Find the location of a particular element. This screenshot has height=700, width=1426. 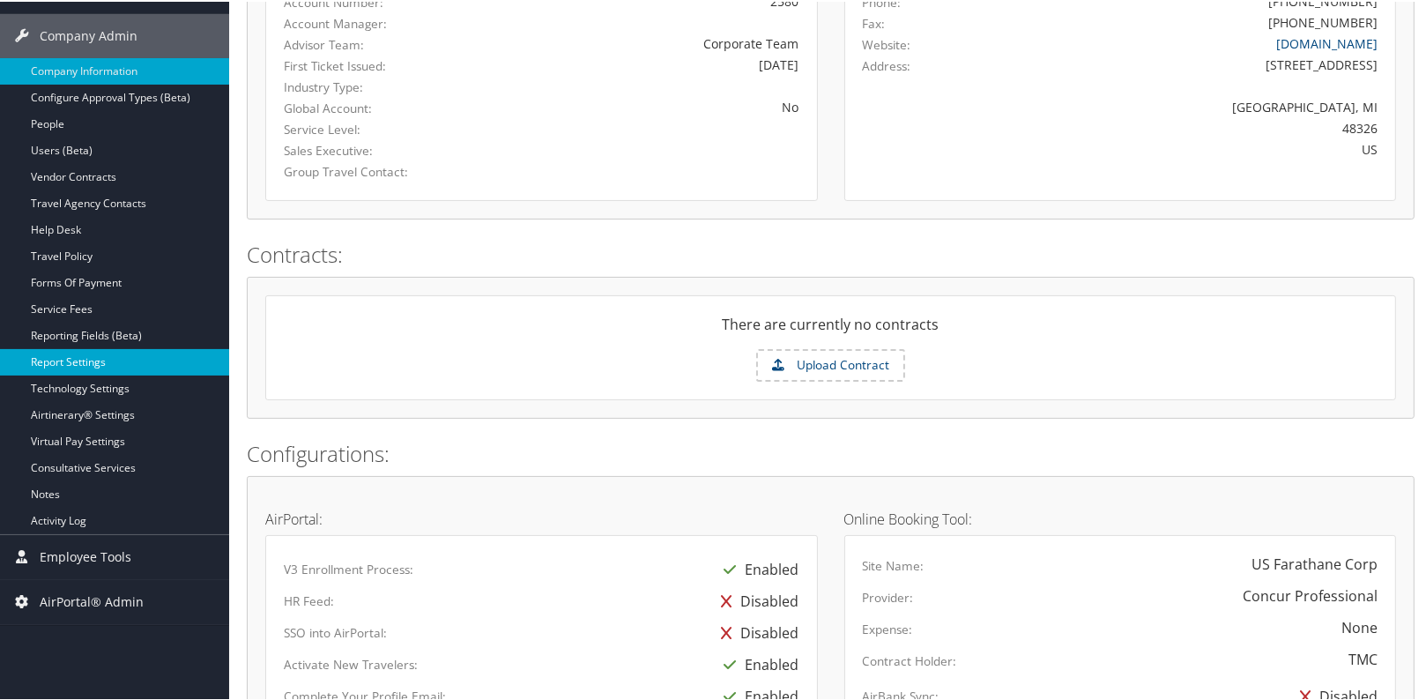

label: Fax: is located at coordinates (874, 22).